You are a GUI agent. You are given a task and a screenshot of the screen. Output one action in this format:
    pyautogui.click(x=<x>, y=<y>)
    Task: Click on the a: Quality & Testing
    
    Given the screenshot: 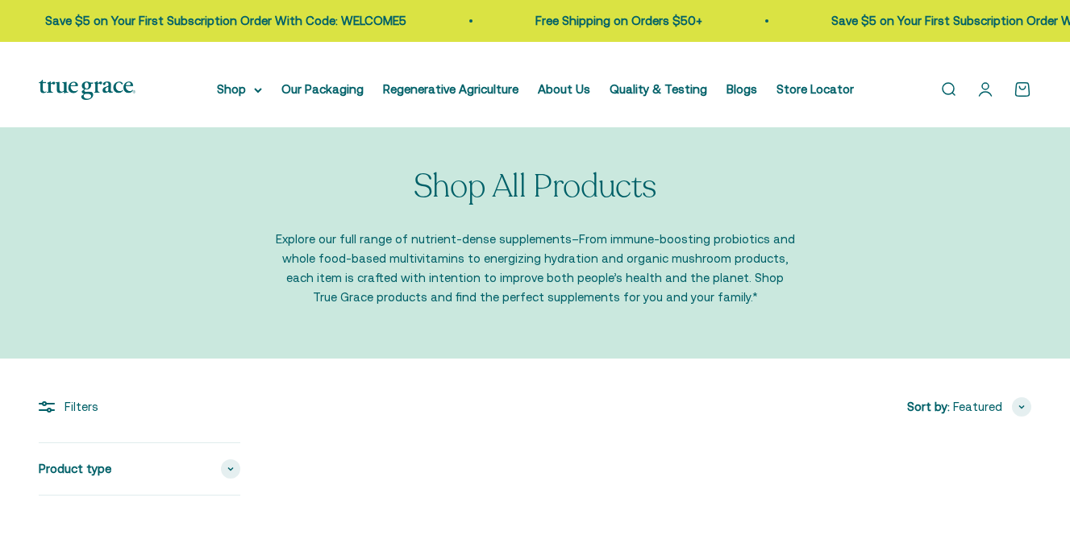 What is the action you would take?
    pyautogui.click(x=658, y=89)
    